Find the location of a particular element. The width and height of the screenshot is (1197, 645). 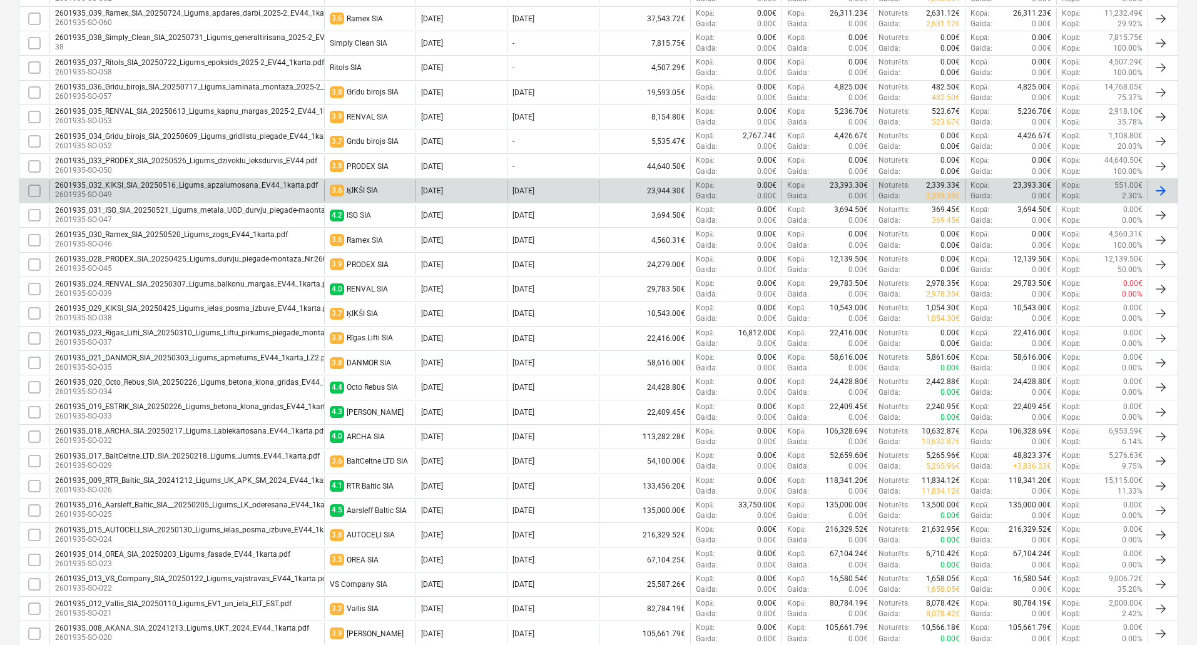

div: 5,535.47€ is located at coordinates (644, 141).